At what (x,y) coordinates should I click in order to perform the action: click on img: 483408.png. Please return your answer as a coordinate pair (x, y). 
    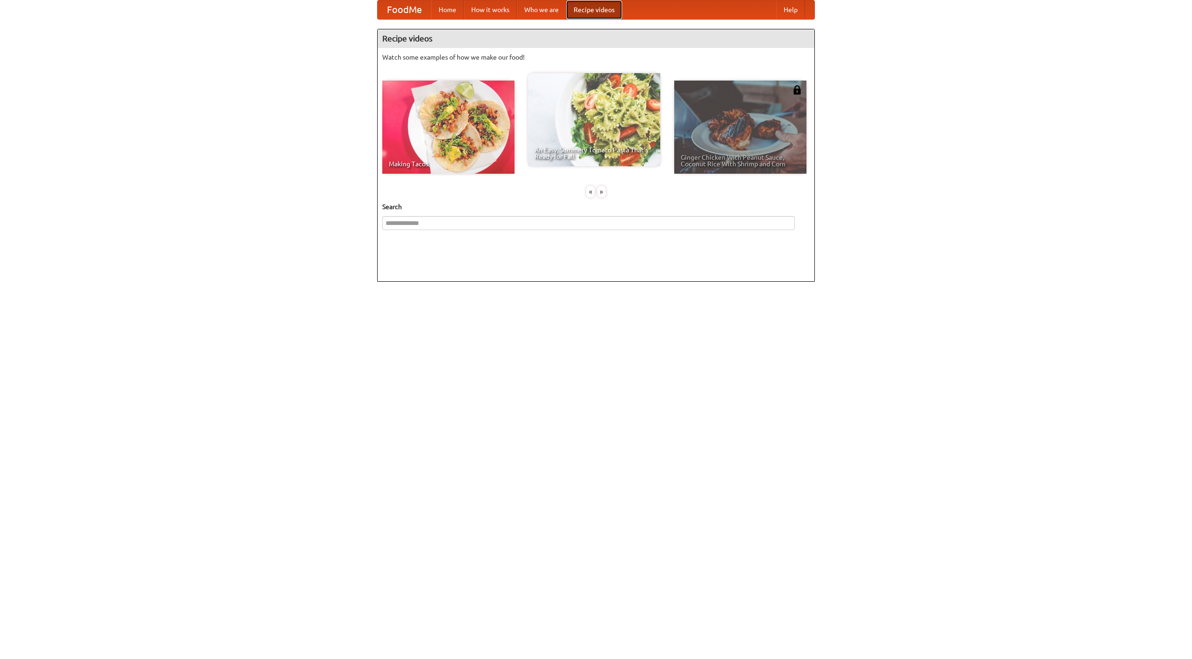
    Looking at the image, I should click on (797, 90).